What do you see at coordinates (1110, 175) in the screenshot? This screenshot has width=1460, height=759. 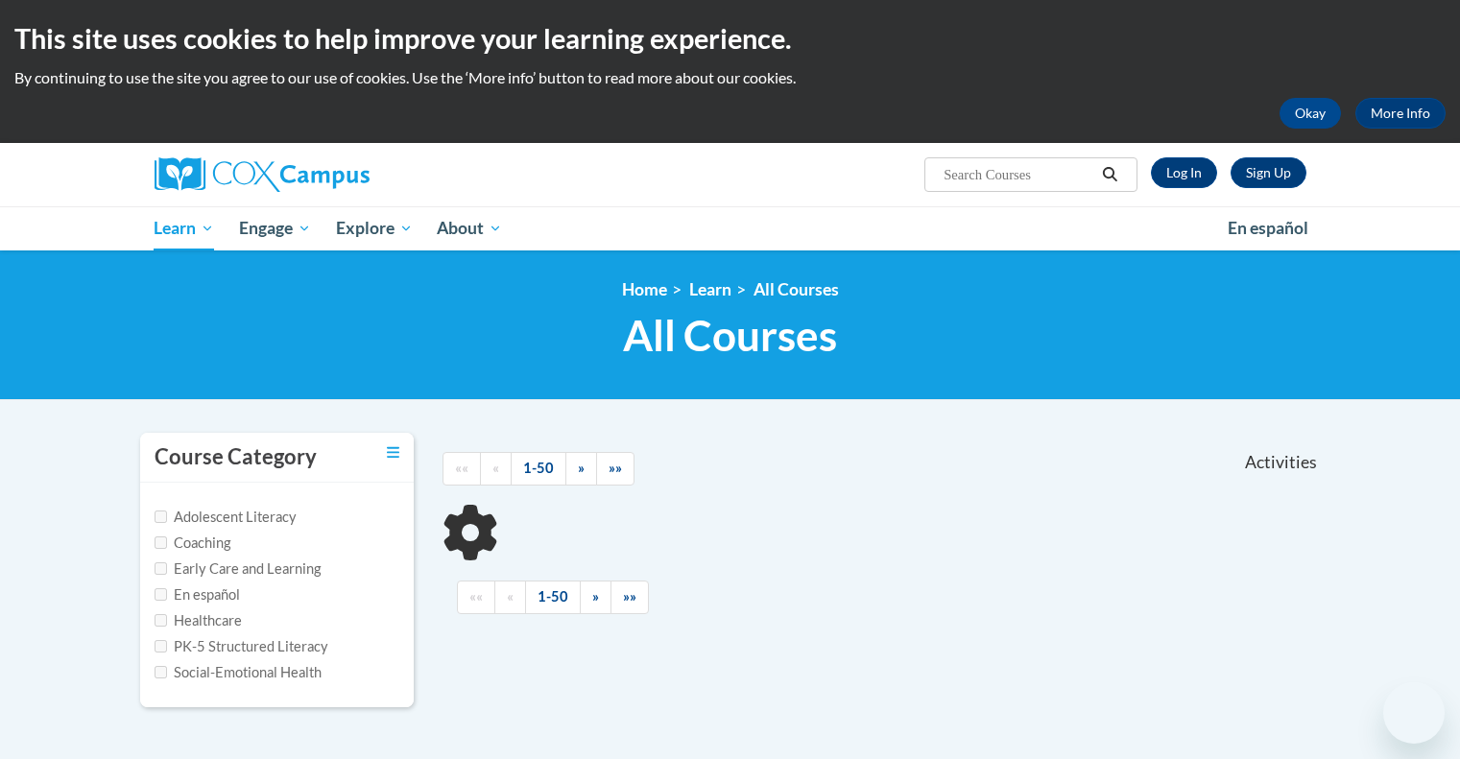 I see `button: Search` at bounding box center [1110, 175].